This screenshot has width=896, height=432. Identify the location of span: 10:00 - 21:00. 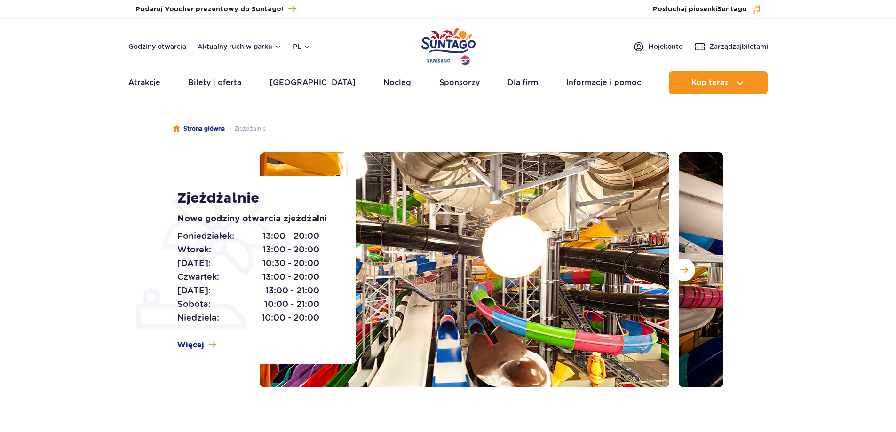
(292, 304).